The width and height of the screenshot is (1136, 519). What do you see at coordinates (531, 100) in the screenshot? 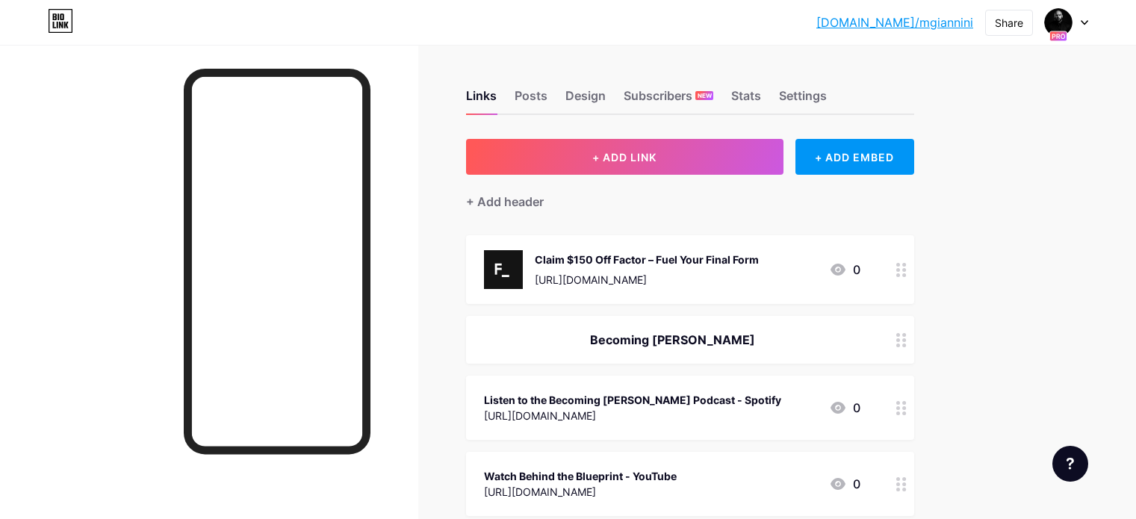
I see `div: Posts` at bounding box center [531, 100].